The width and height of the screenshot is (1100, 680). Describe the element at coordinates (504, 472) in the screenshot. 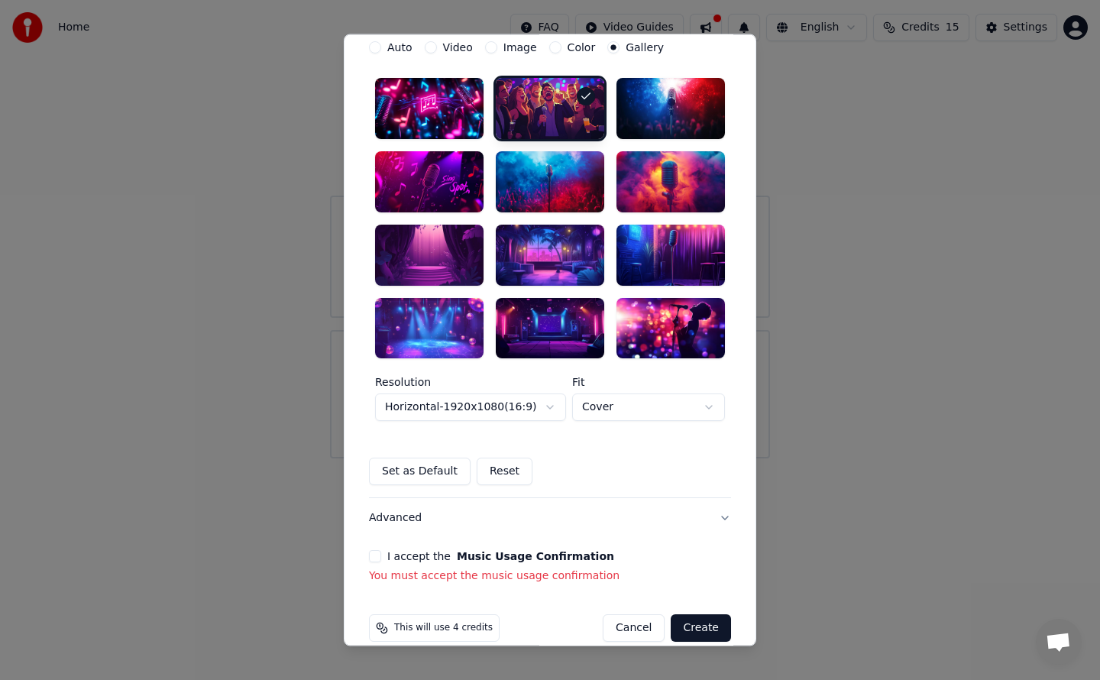

I see `button: Reset` at that location.